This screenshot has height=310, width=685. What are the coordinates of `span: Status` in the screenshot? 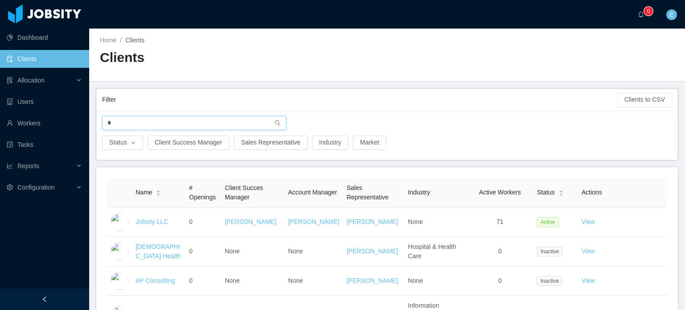 It's located at (546, 192).